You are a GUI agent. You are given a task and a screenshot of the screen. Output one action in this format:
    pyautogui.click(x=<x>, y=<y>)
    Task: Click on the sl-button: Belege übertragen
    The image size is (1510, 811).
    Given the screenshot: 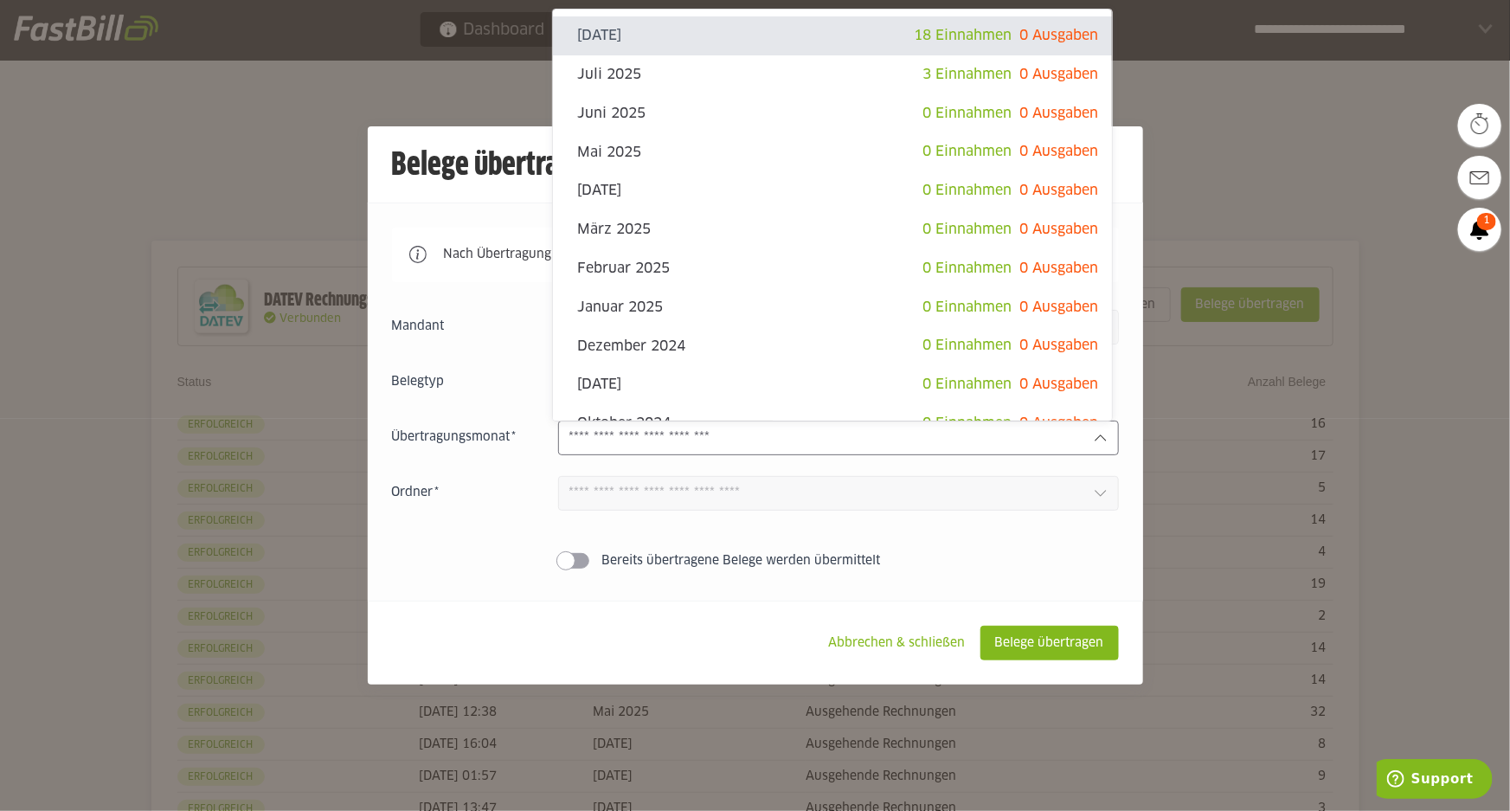 What is the action you would take?
    pyautogui.click(x=1050, y=643)
    